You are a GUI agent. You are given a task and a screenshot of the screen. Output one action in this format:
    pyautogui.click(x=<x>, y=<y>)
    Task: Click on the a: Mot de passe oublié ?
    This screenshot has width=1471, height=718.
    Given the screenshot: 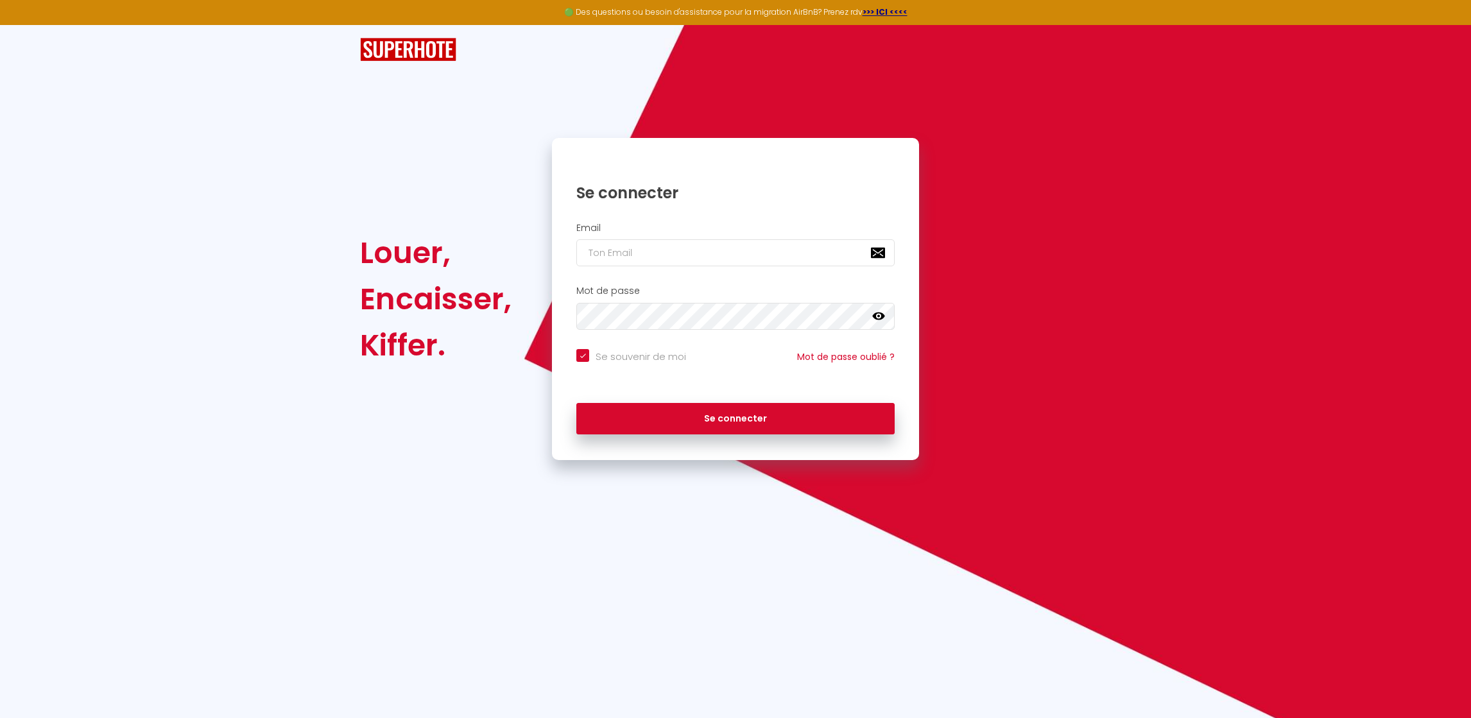 What is the action you would take?
    pyautogui.click(x=846, y=357)
    